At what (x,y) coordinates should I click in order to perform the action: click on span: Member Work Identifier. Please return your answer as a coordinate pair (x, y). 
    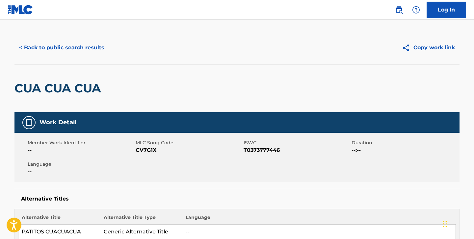
    Looking at the image, I should click on (81, 143).